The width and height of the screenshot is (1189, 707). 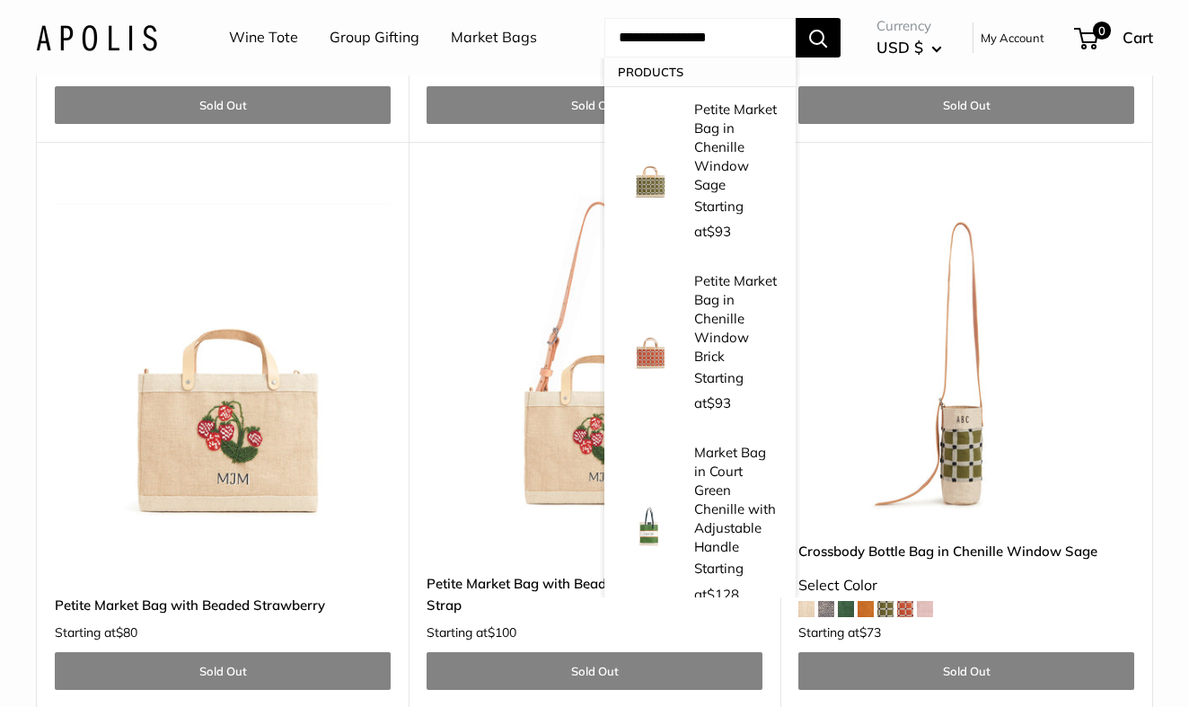 What do you see at coordinates (723, 593) in the screenshot?
I see `span: $128` at bounding box center [723, 593].